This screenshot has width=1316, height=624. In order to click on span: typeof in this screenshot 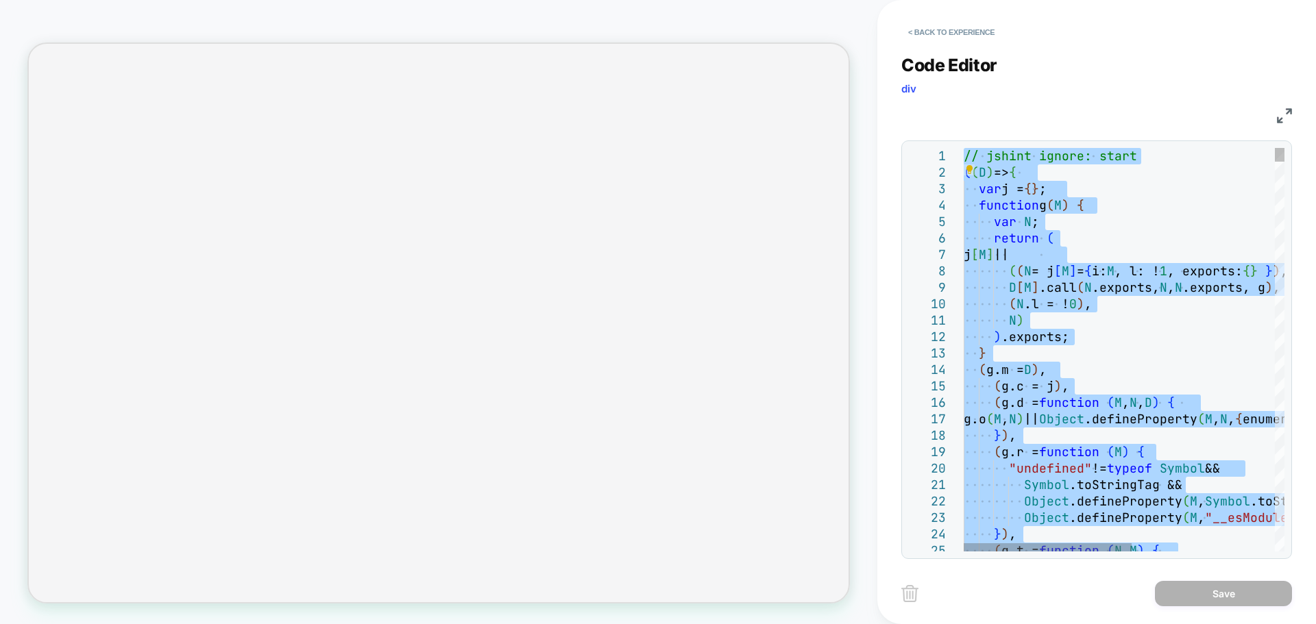, I will do `click(1129, 468)`.